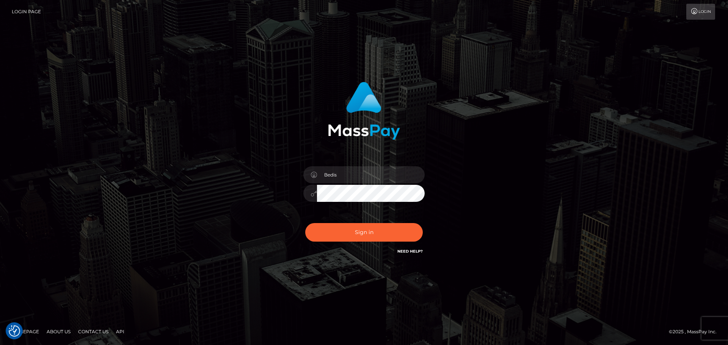 The width and height of the screenshot is (728, 345). Describe the element at coordinates (58, 332) in the screenshot. I see `a: About Us` at that location.